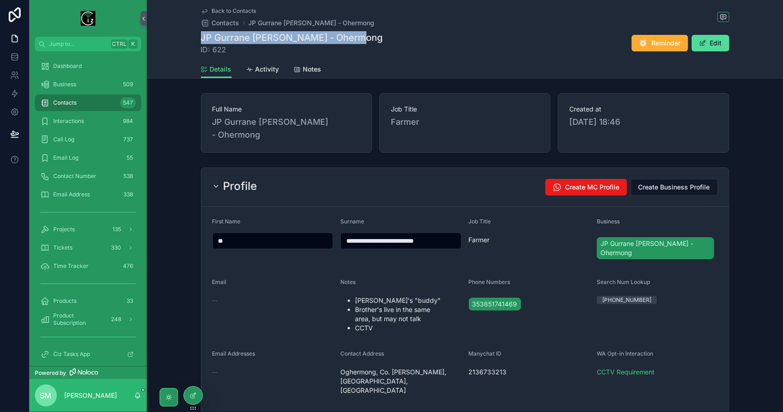 This screenshot has width=783, height=412. What do you see at coordinates (133, 44) in the screenshot?
I see `span: K` at bounding box center [133, 44].